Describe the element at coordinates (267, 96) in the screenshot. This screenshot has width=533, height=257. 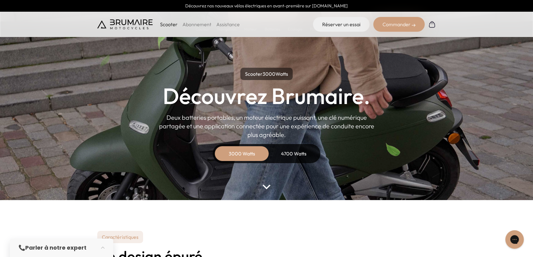
I see `h1: Découvrez Brumaire.` at that location.